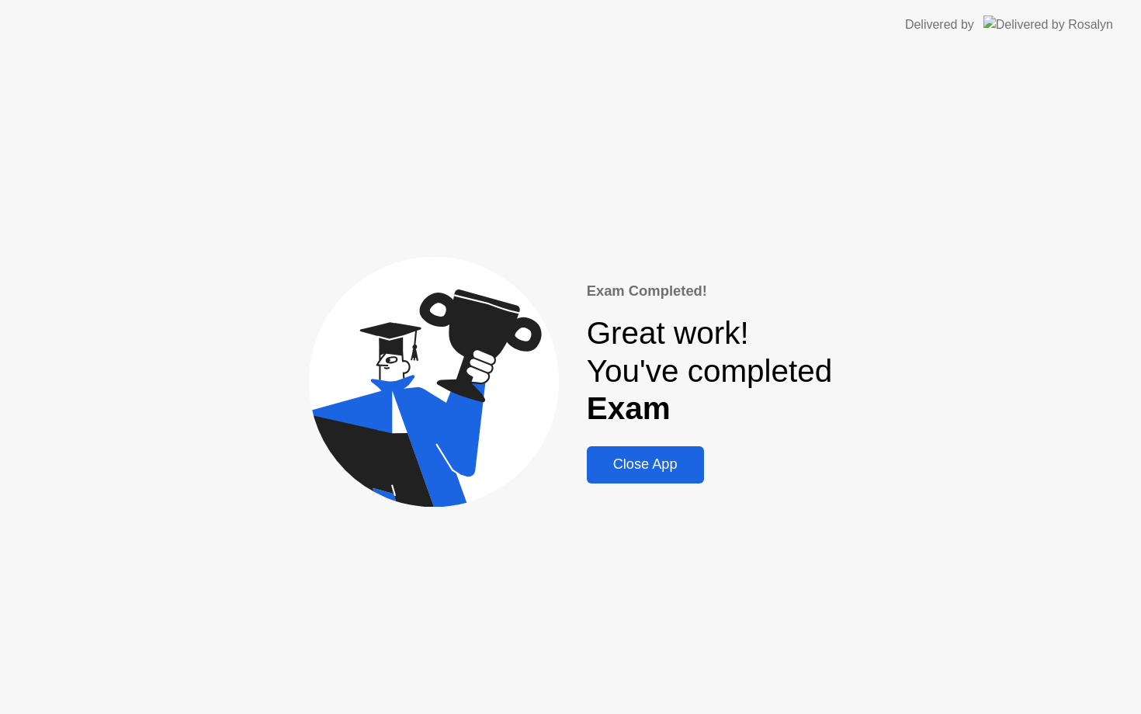 Image resolution: width=1141 pixels, height=714 pixels. What do you see at coordinates (939, 25) in the screenshot?
I see `div: Delivered by` at bounding box center [939, 25].